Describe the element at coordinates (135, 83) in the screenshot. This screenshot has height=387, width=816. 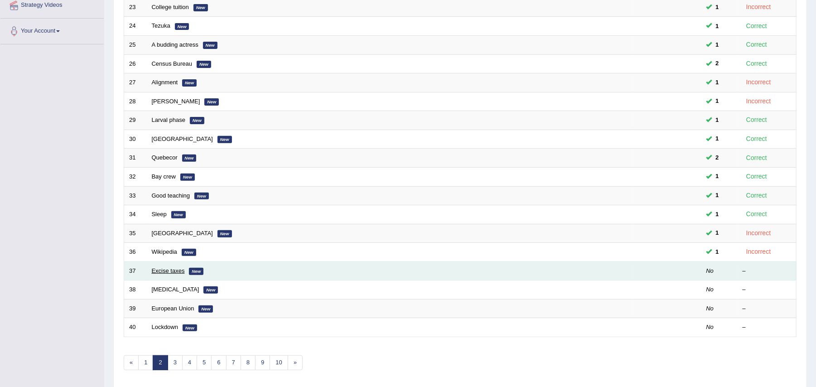
I see `td: 27` at that location.